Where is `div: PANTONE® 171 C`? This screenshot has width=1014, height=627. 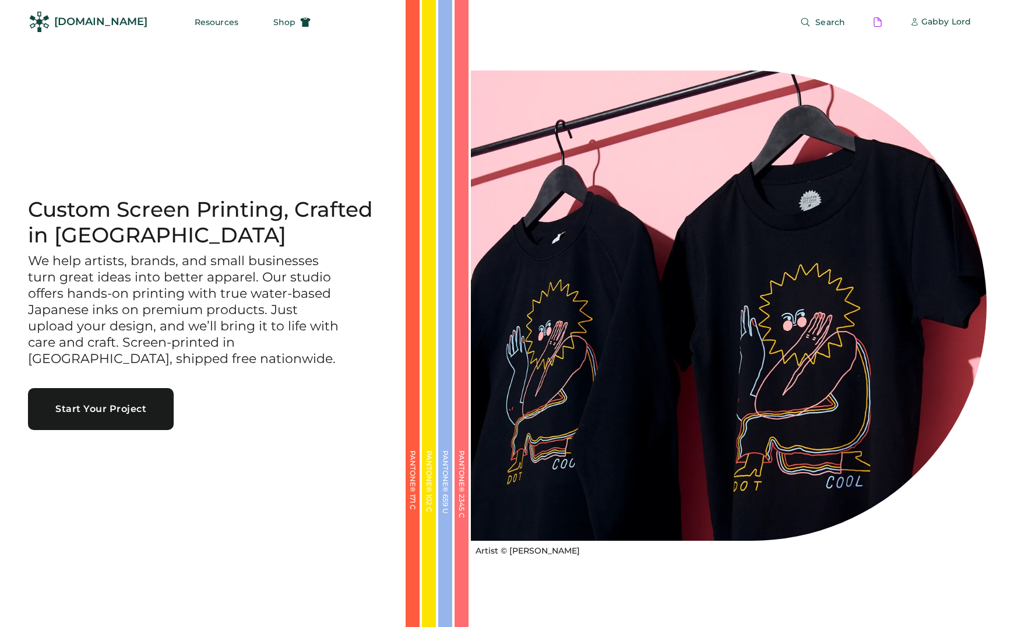
div: PANTONE® 171 C is located at coordinates (412, 509).